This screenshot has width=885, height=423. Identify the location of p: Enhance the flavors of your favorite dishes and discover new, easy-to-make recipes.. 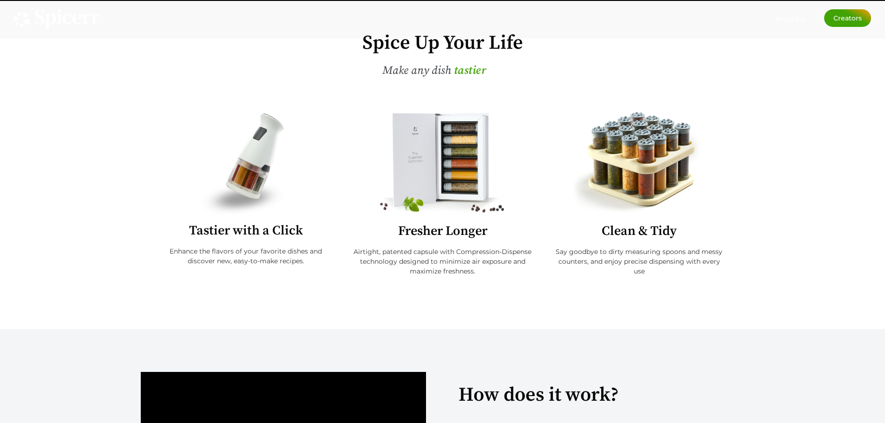
(246, 257).